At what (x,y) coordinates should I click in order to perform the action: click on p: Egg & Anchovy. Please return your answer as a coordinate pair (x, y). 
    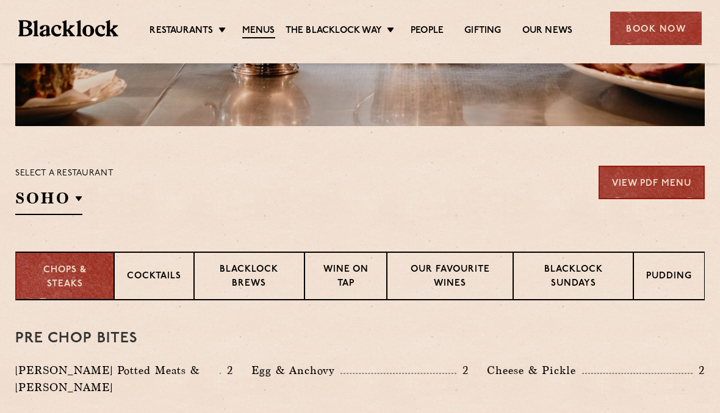
    Looking at the image, I should click on (296, 371).